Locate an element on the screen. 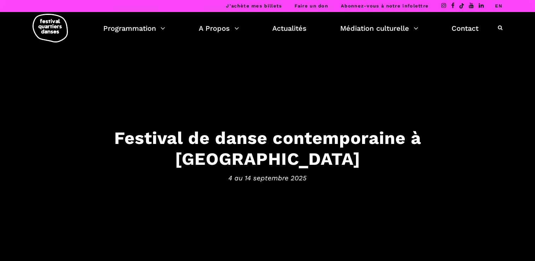 This screenshot has height=261, width=535. a: Abonnez-vous à notre infolettre is located at coordinates (385, 6).